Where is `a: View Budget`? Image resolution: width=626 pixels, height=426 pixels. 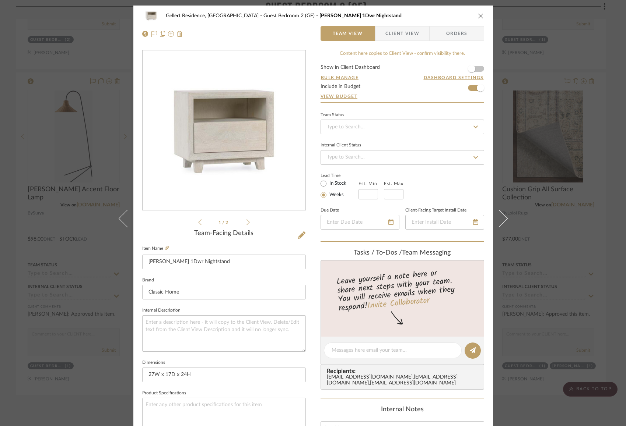
a: View Budget is located at coordinates (402, 96).